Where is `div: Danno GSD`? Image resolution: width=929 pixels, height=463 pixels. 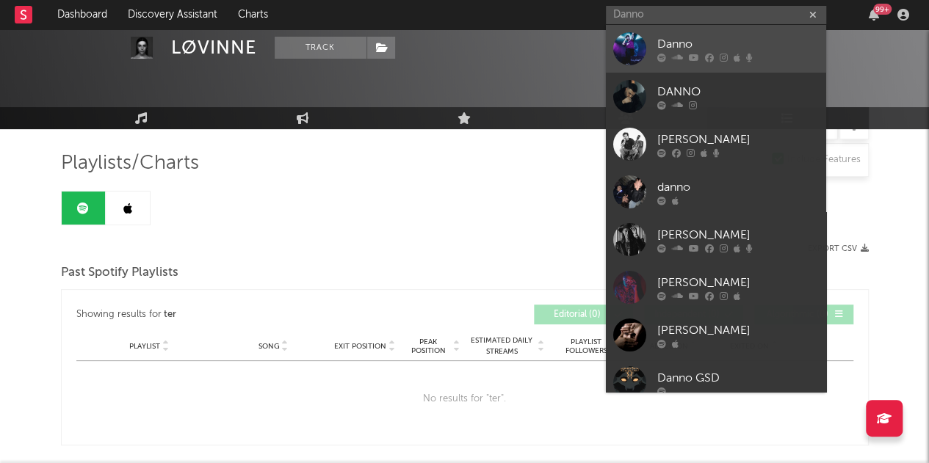 div: Danno GSD is located at coordinates (738, 378).